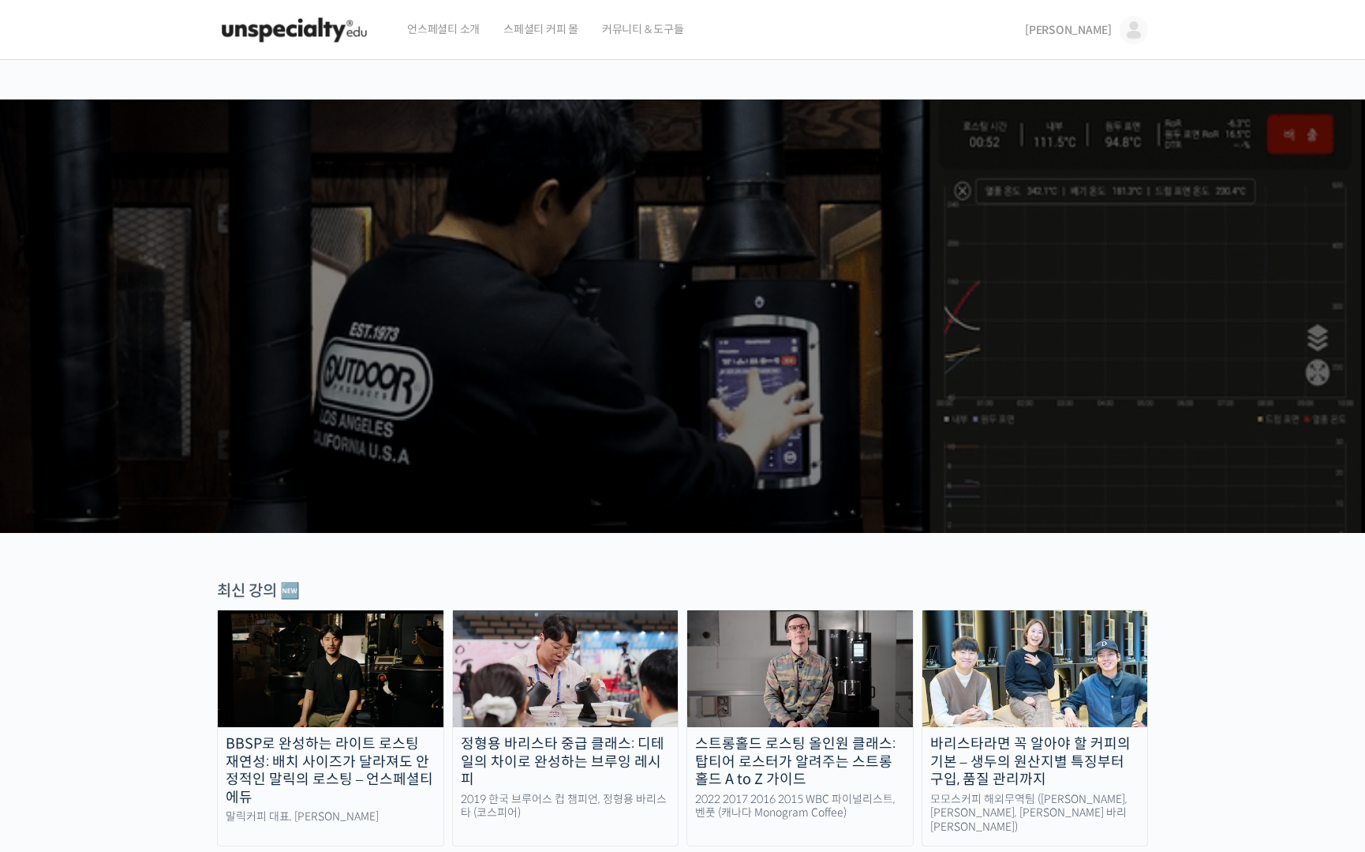 This screenshot has height=852, width=1365. Describe the element at coordinates (1036, 762) in the screenshot. I see `div: 바리스타라면 꼭 알아야 할 커피의 기본 – 생두의 원산지별 특징부터 구입, 품질 관리까지` at that location.